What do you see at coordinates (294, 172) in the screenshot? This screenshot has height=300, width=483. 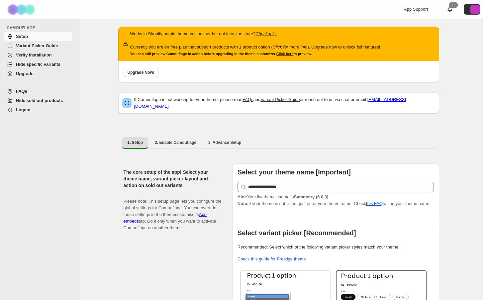 I see `b: Select your theme name [Important]` at bounding box center [294, 172].